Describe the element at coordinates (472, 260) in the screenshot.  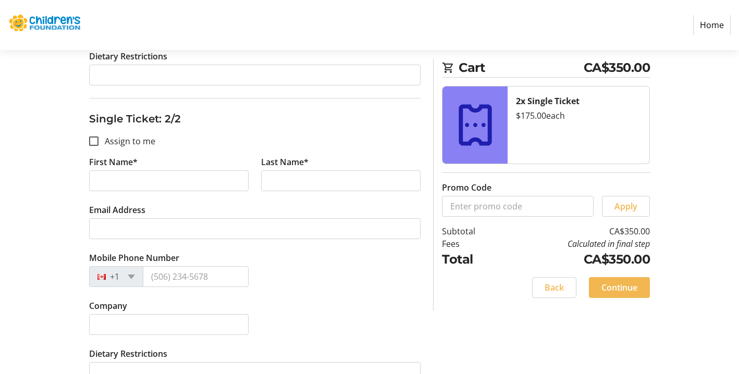
I see `td: Total` at that location.